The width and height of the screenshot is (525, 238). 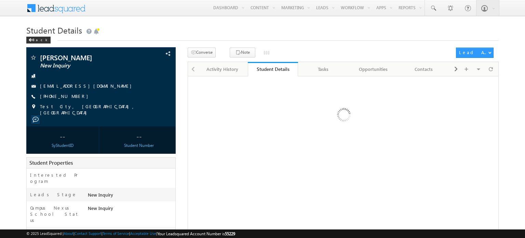 What do you see at coordinates (55, 178) in the screenshot?
I see `label: Interested Program` at bounding box center [55, 178].